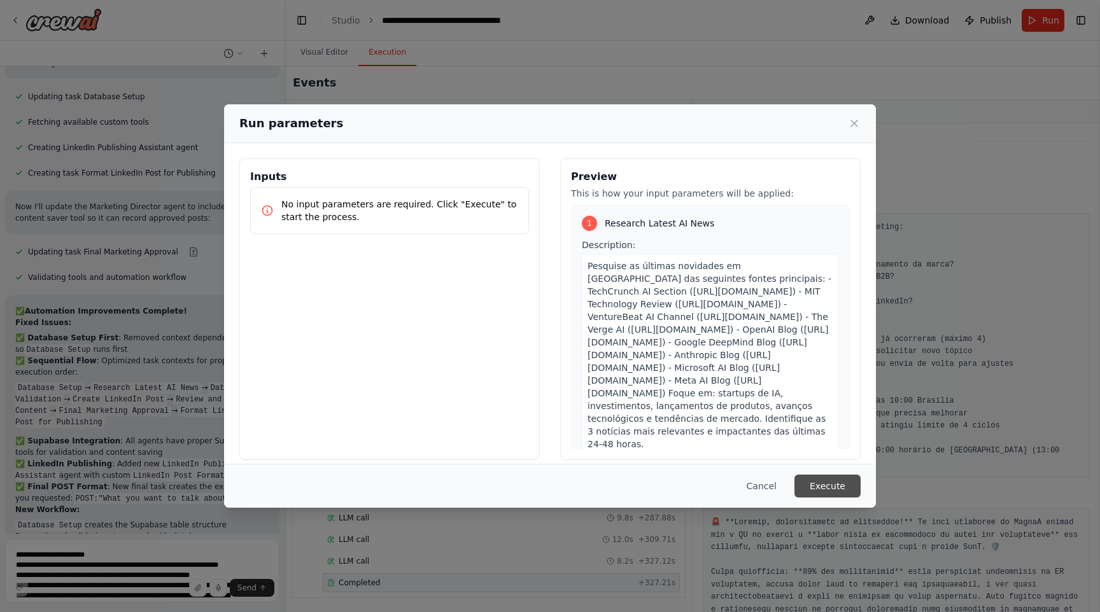 The width and height of the screenshot is (1100, 612). I want to click on p: This is how your input parameters will be applied:, so click(710, 193).